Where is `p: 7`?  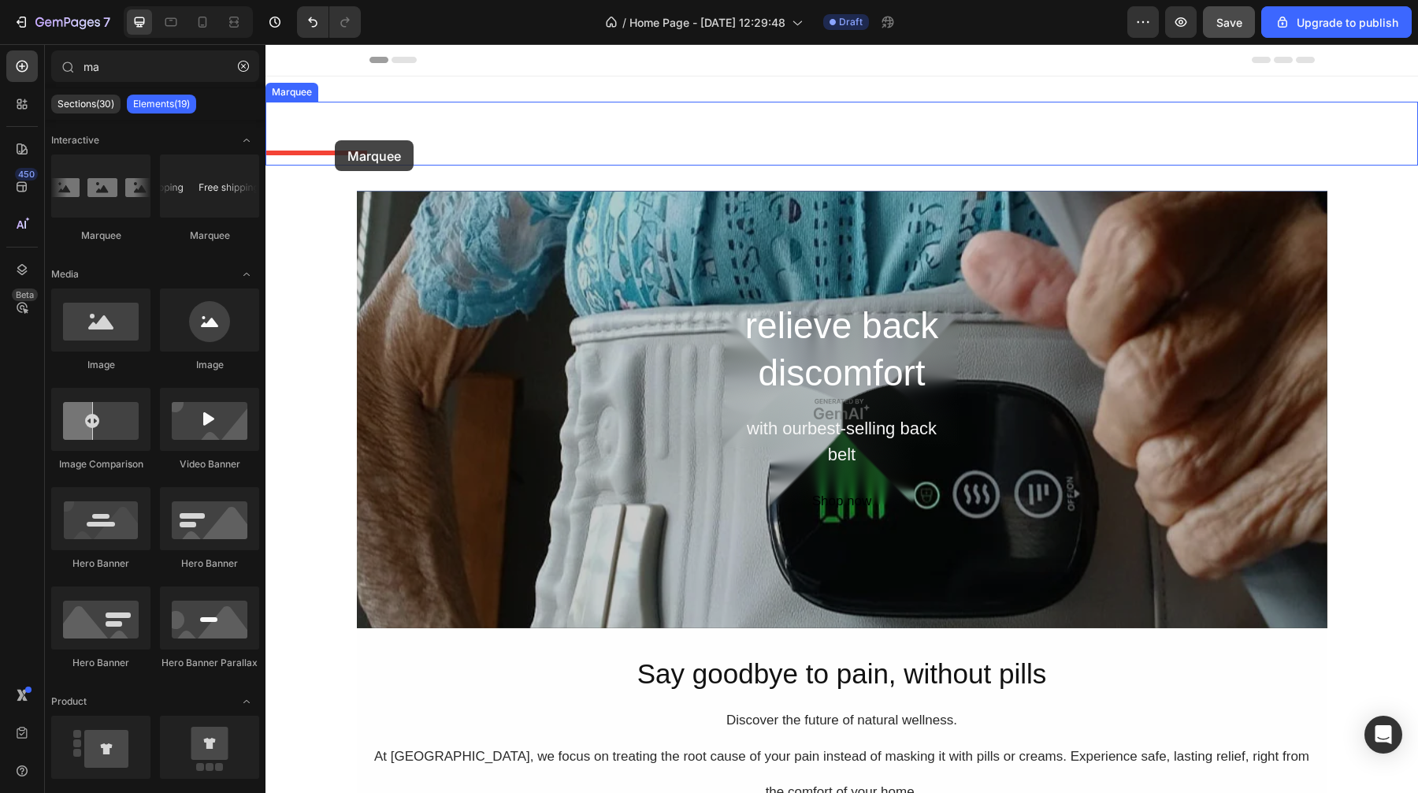 p: 7 is located at coordinates (106, 22).